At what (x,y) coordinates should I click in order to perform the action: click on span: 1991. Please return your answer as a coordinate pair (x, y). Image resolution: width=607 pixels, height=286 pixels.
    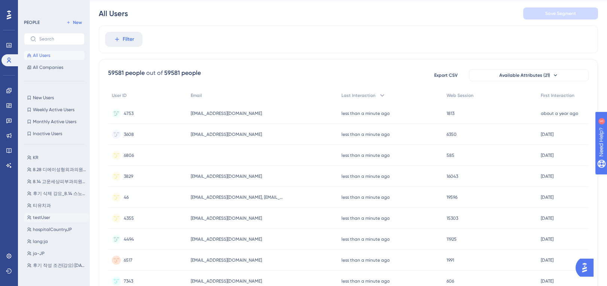
    Looking at the image, I should click on (450, 260).